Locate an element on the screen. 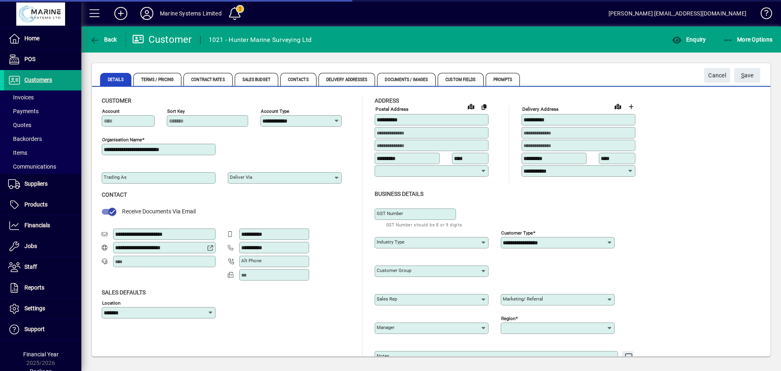 This screenshot has width=781, height=371. mat-label: Trading as is located at coordinates (115, 177).